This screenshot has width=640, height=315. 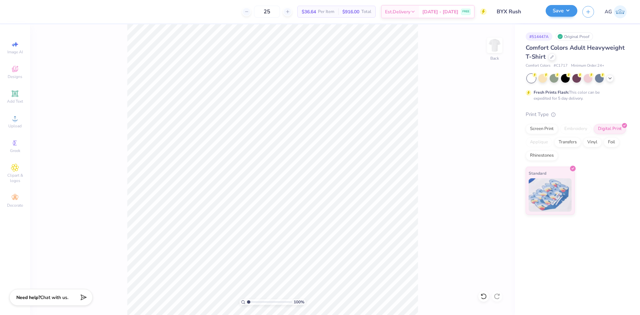 What do you see at coordinates (495, 58) in the screenshot?
I see `div: Back` at bounding box center [495, 58].